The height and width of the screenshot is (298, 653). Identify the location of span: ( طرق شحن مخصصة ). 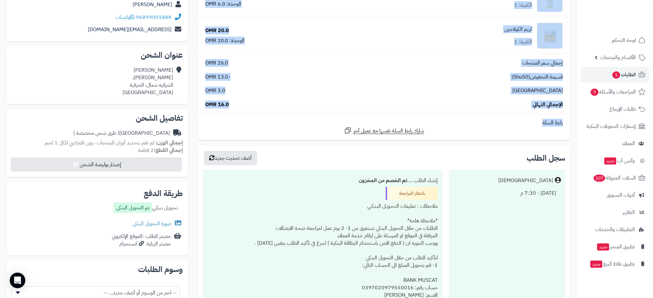
(96, 133).